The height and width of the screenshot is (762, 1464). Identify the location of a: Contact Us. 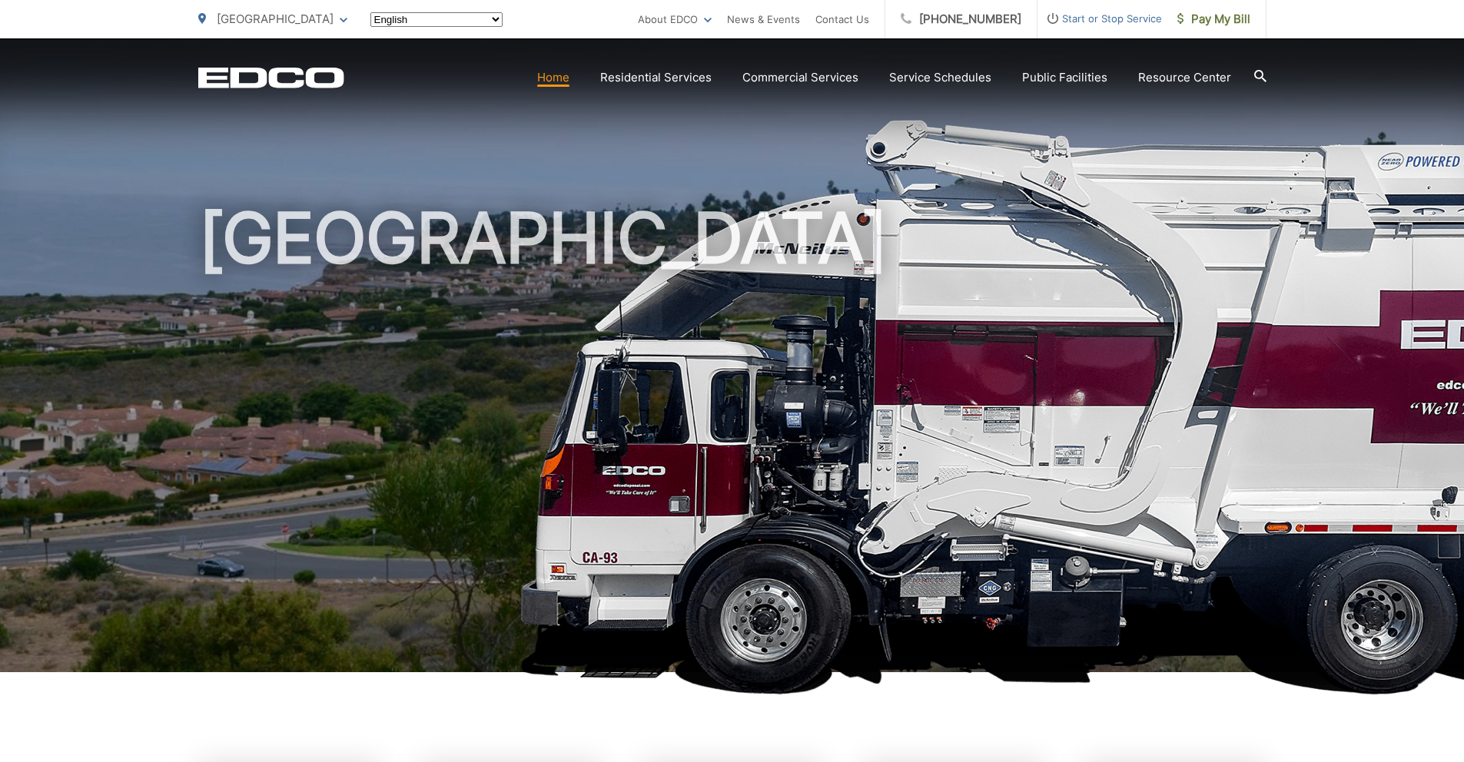
(842, 19).